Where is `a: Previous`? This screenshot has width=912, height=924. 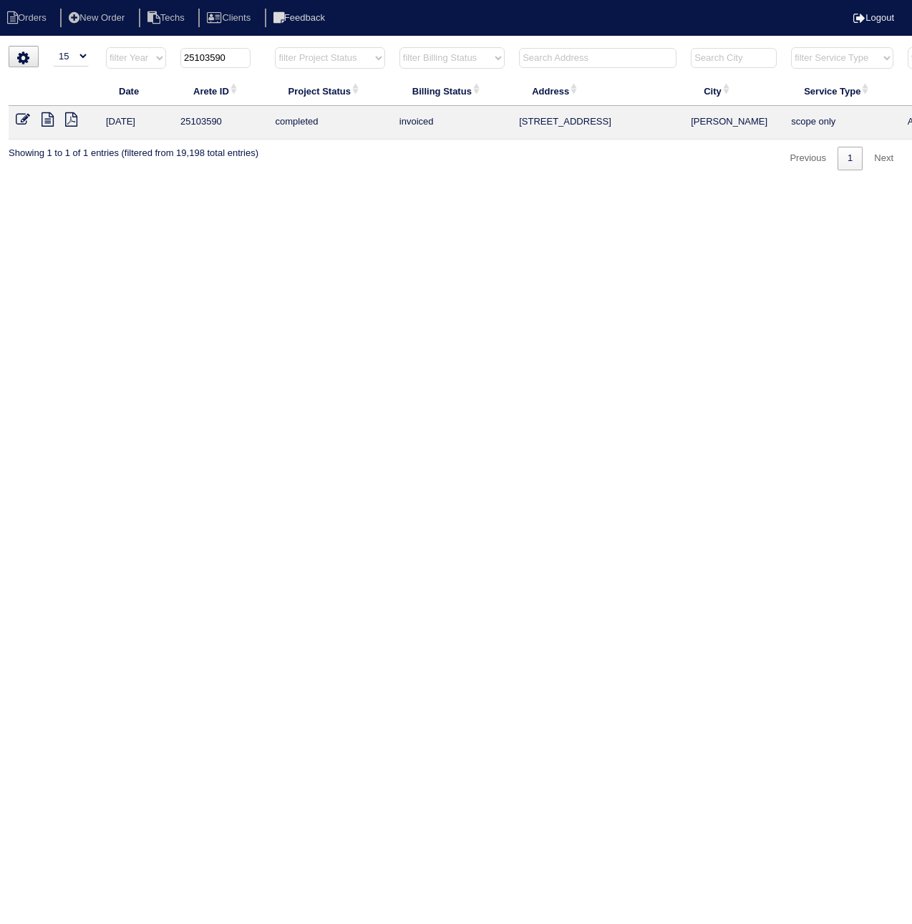 a: Previous is located at coordinates (807, 158).